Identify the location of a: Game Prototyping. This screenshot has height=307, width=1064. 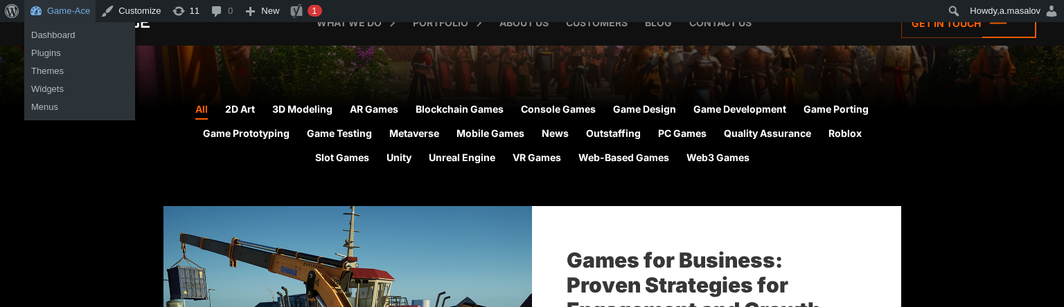
(246, 135).